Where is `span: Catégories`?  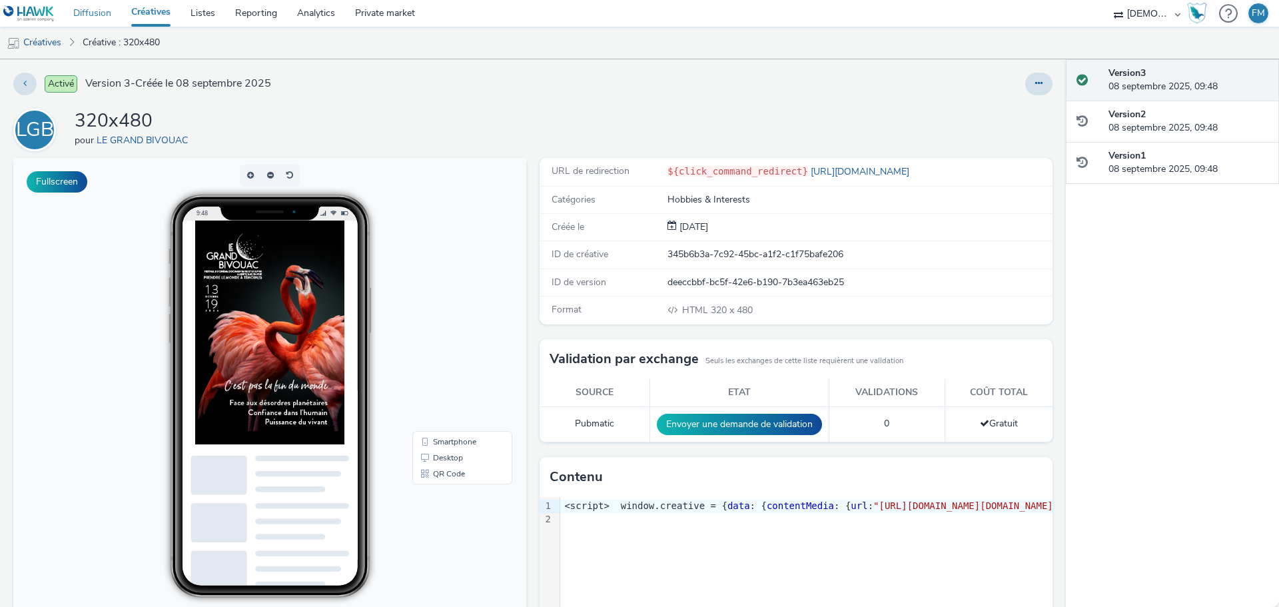 span: Catégories is located at coordinates (574, 199).